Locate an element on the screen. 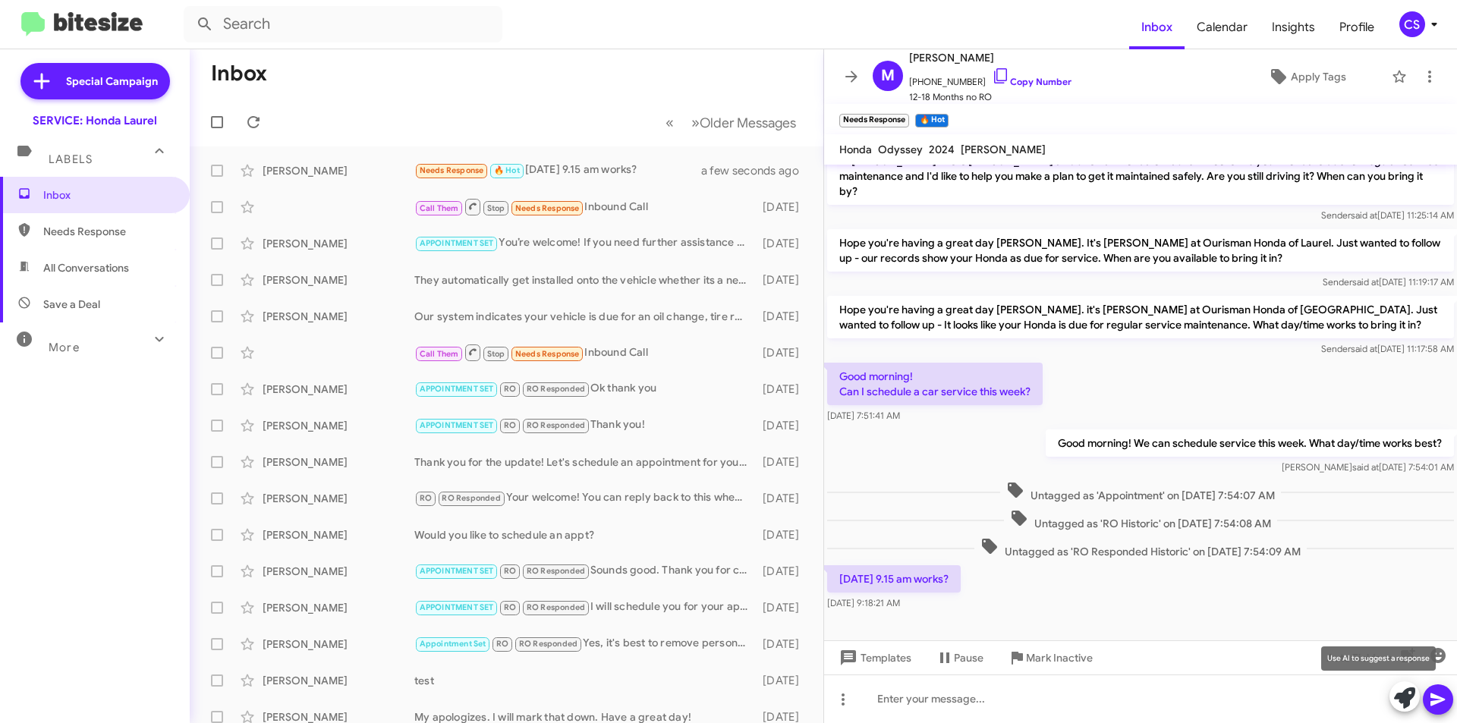  span: Older Messages is located at coordinates (747, 123).